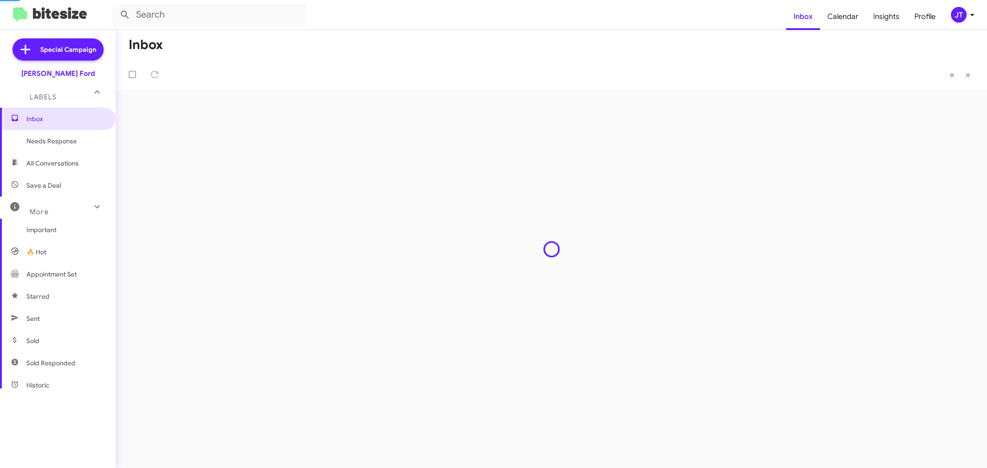 The image size is (987, 468). What do you see at coordinates (843, 17) in the screenshot?
I see `span: Calendar` at bounding box center [843, 17].